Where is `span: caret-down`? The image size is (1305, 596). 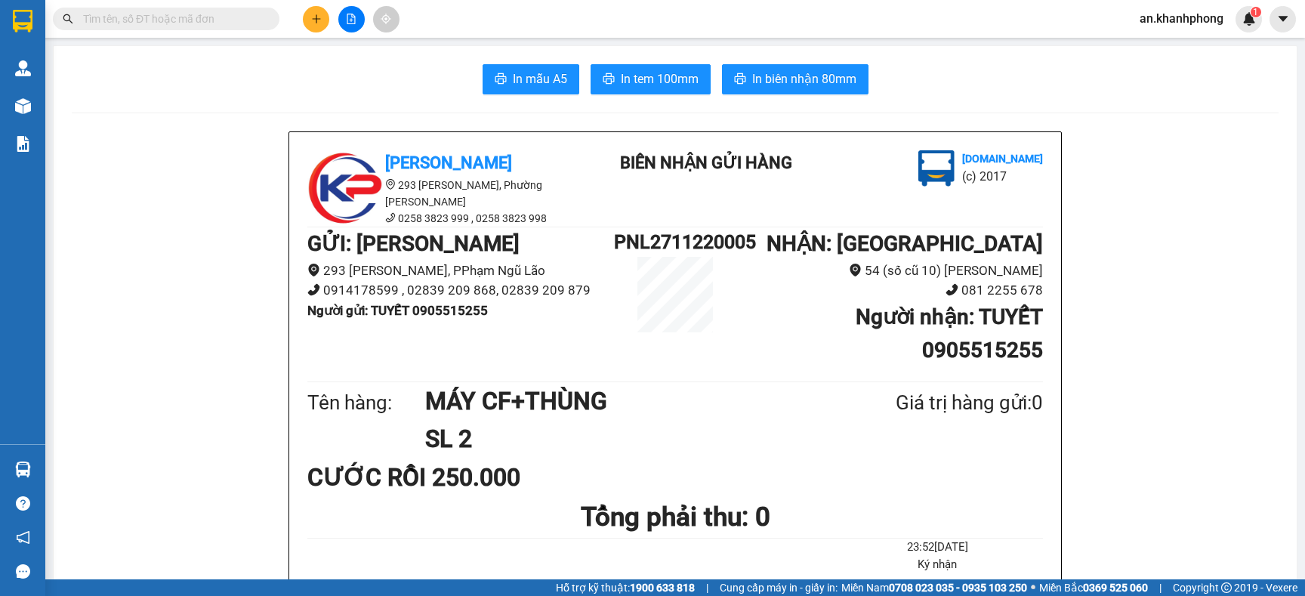 span: caret-down is located at coordinates (1283, 19).